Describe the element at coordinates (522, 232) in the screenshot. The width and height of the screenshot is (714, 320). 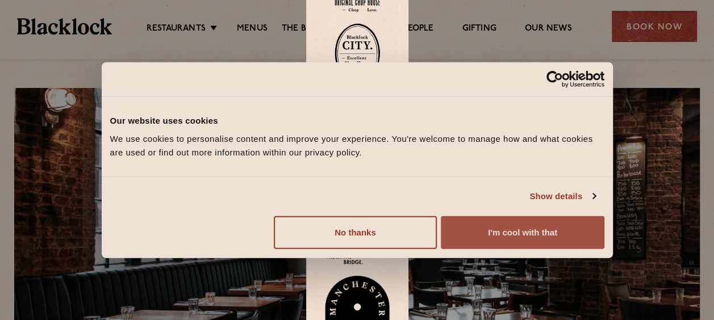
I see `button: I'm cool with that` at that location.